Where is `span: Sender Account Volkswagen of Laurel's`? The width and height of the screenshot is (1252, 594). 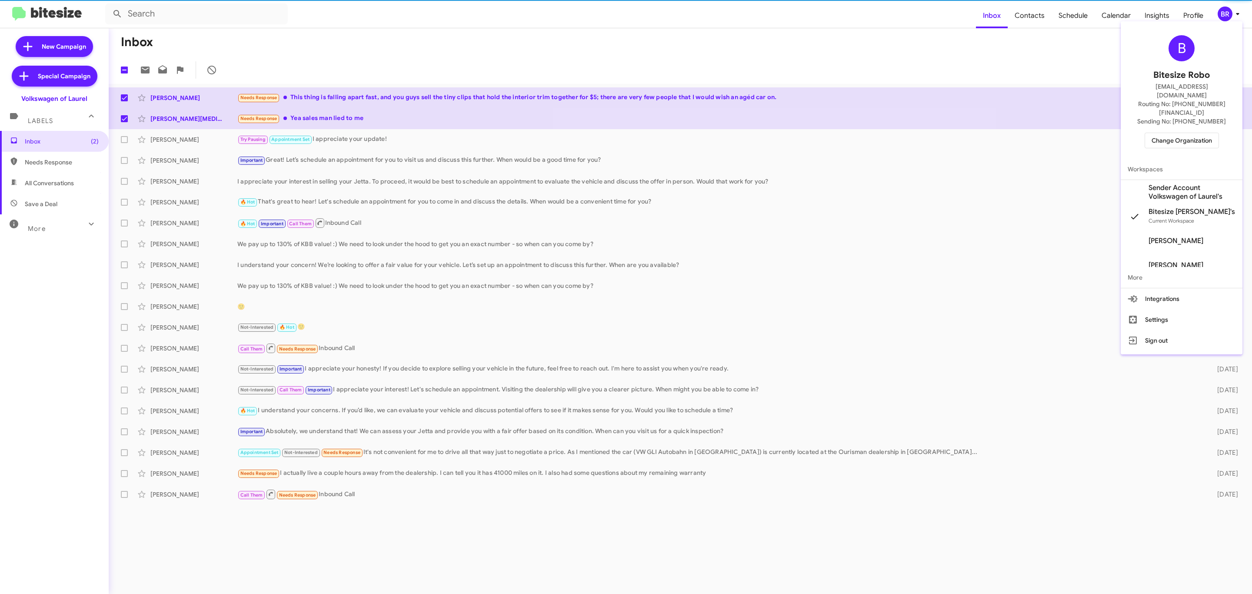
span: Sender Account Volkswagen of Laurel's is located at coordinates (1192, 192).